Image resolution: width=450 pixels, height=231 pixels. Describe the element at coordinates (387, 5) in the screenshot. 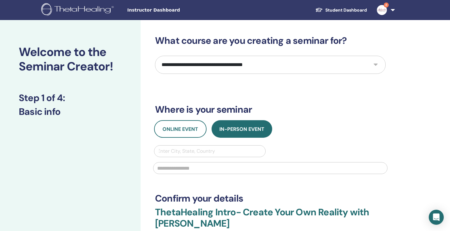

I see `span: 8` at that location.